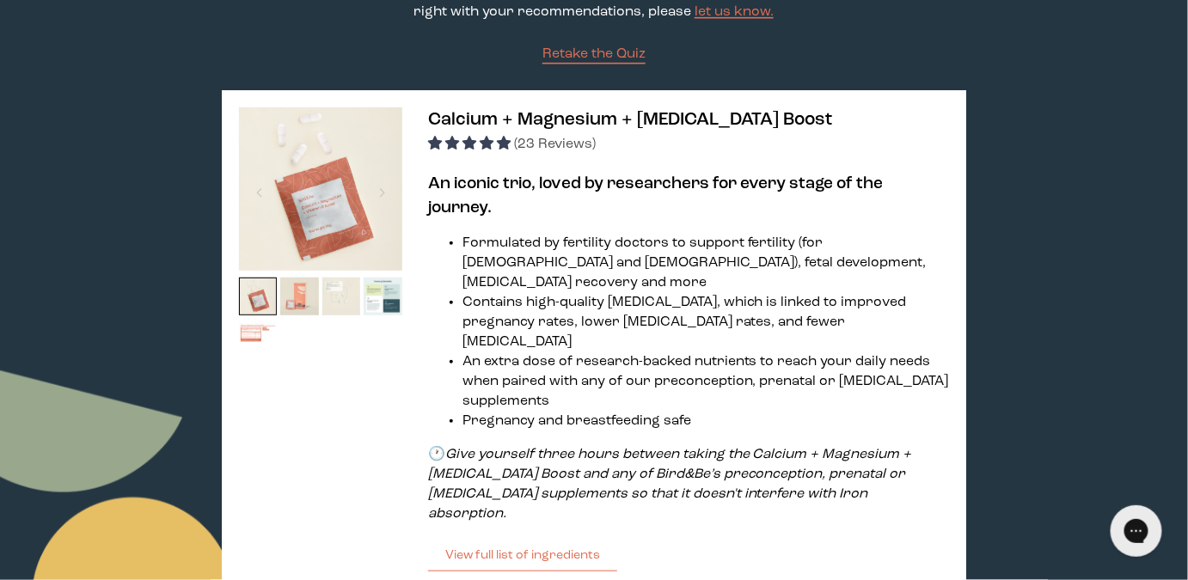 The height and width of the screenshot is (580, 1188). What do you see at coordinates (734, 12) in the screenshot?
I see `a: let us know.` at bounding box center [734, 12].